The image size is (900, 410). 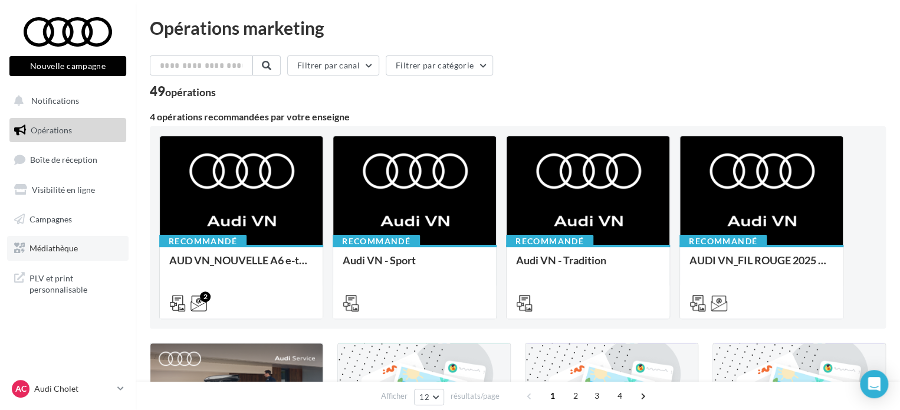 What do you see at coordinates (552, 396) in the screenshot?
I see `span: 1` at bounding box center [552, 396].